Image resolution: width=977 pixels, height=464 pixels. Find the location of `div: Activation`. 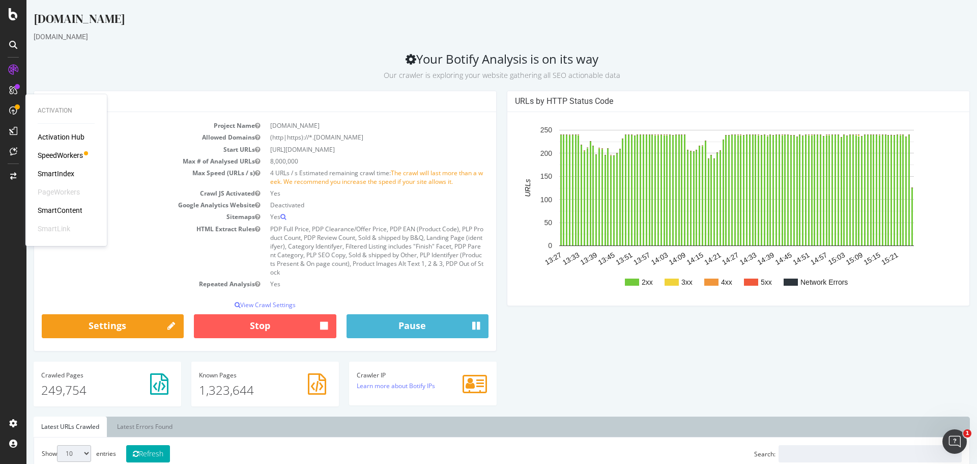

div: Activation is located at coordinates (66, 110).